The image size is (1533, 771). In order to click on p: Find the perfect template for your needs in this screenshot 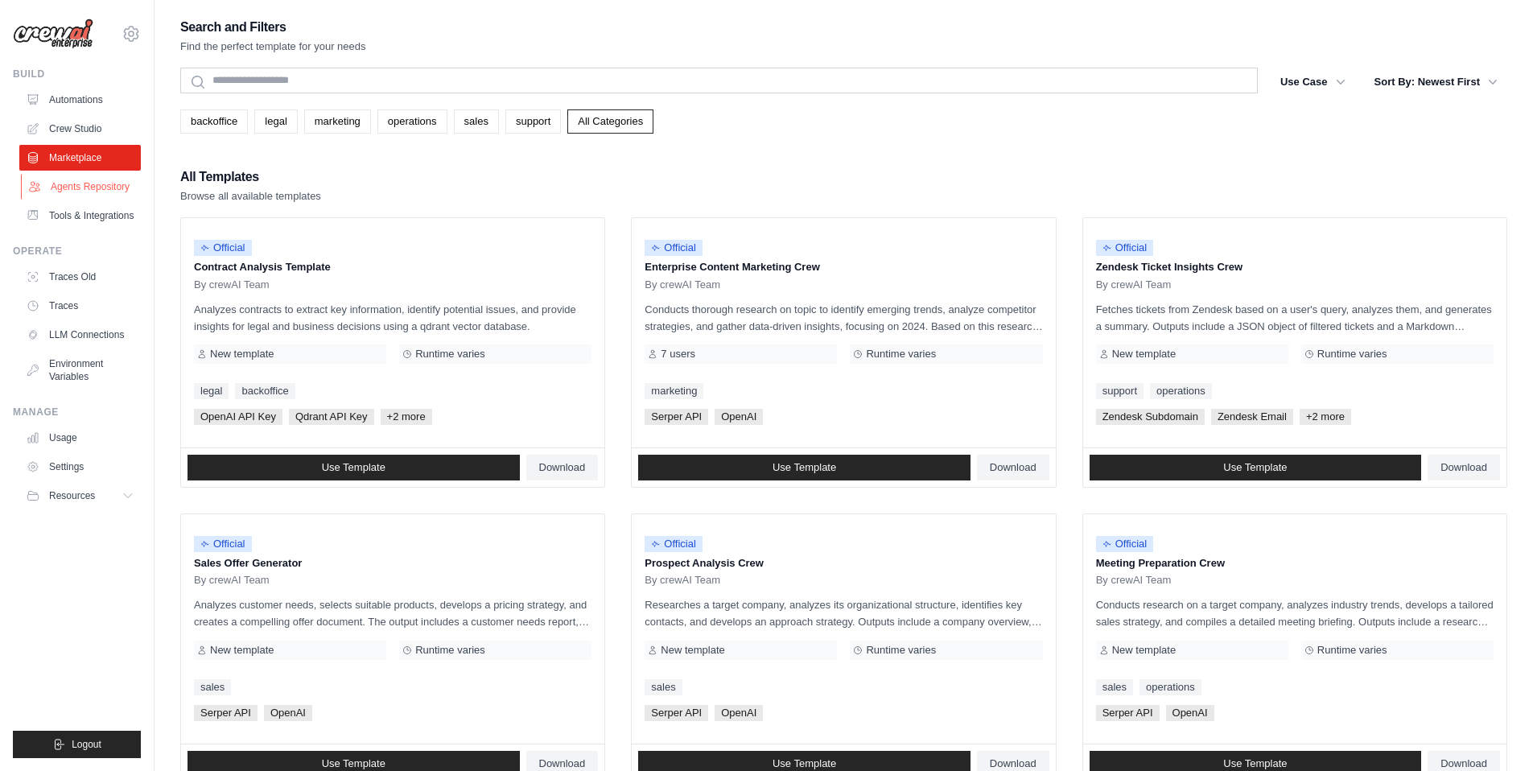, I will do `click(273, 47)`.